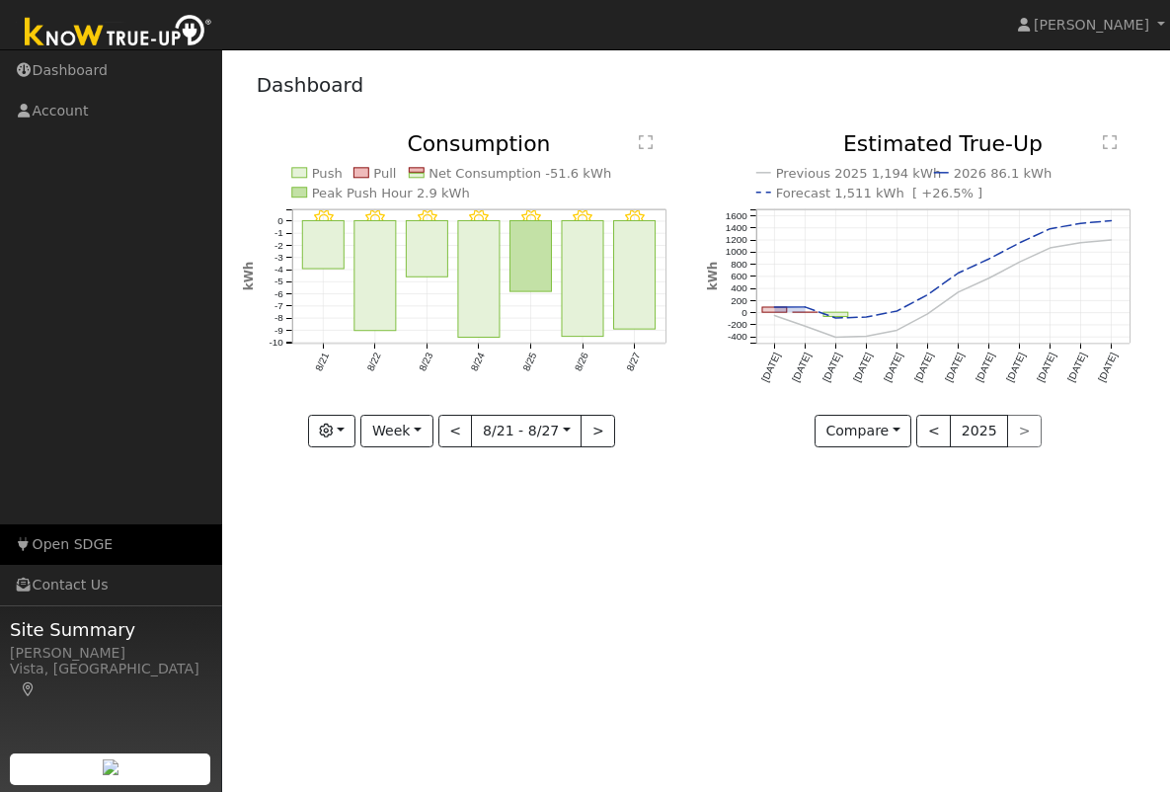 This screenshot has width=1170, height=792. Describe the element at coordinates (390, 193) in the screenshot. I see `text: Peak Push Hour 2.9 kWh` at that location.